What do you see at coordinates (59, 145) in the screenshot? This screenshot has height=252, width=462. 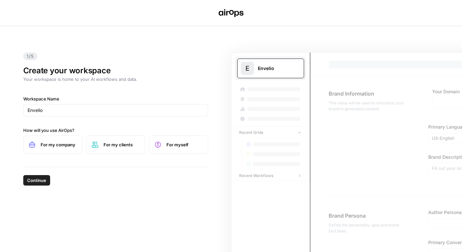 I see `span: For my company` at bounding box center [59, 145].